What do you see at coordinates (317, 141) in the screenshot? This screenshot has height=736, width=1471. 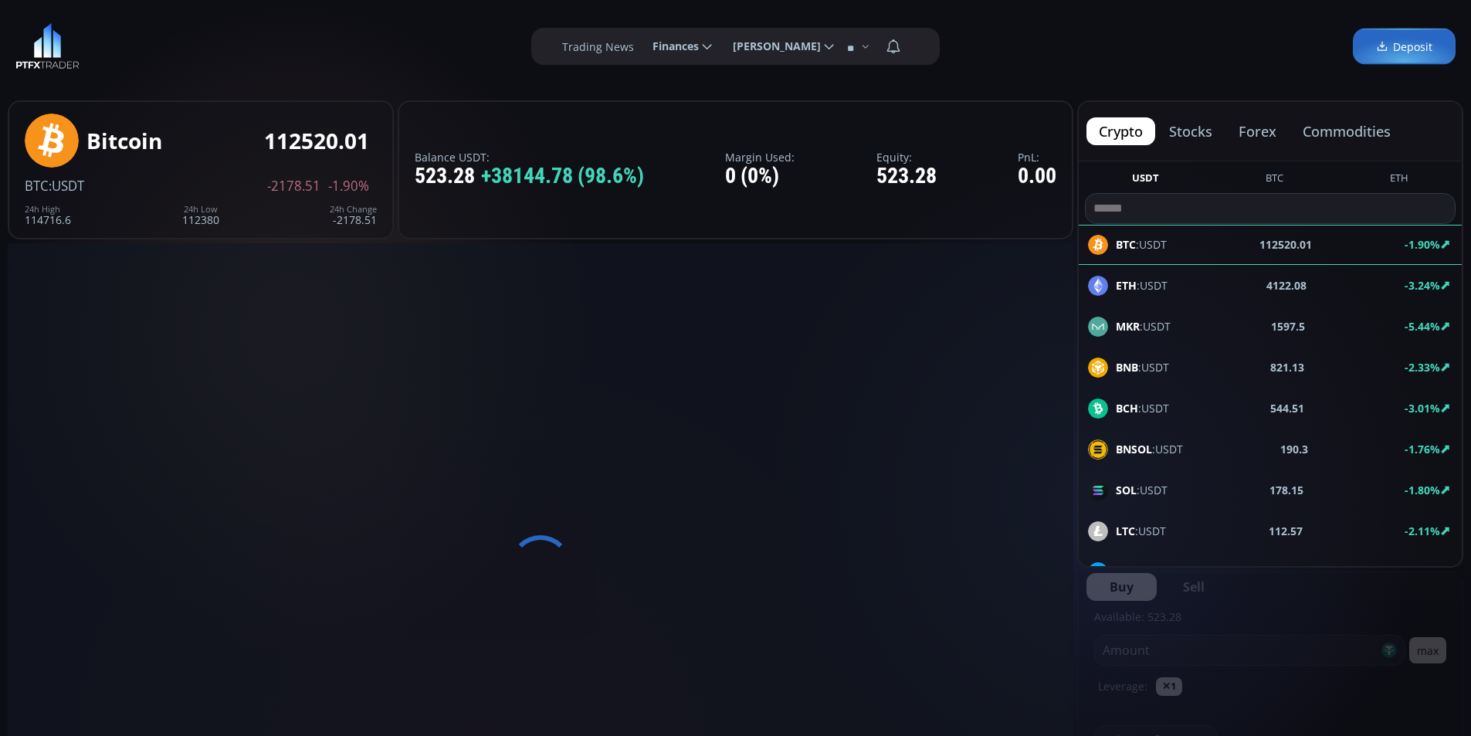 I see `div: 112520.01` at bounding box center [317, 141].